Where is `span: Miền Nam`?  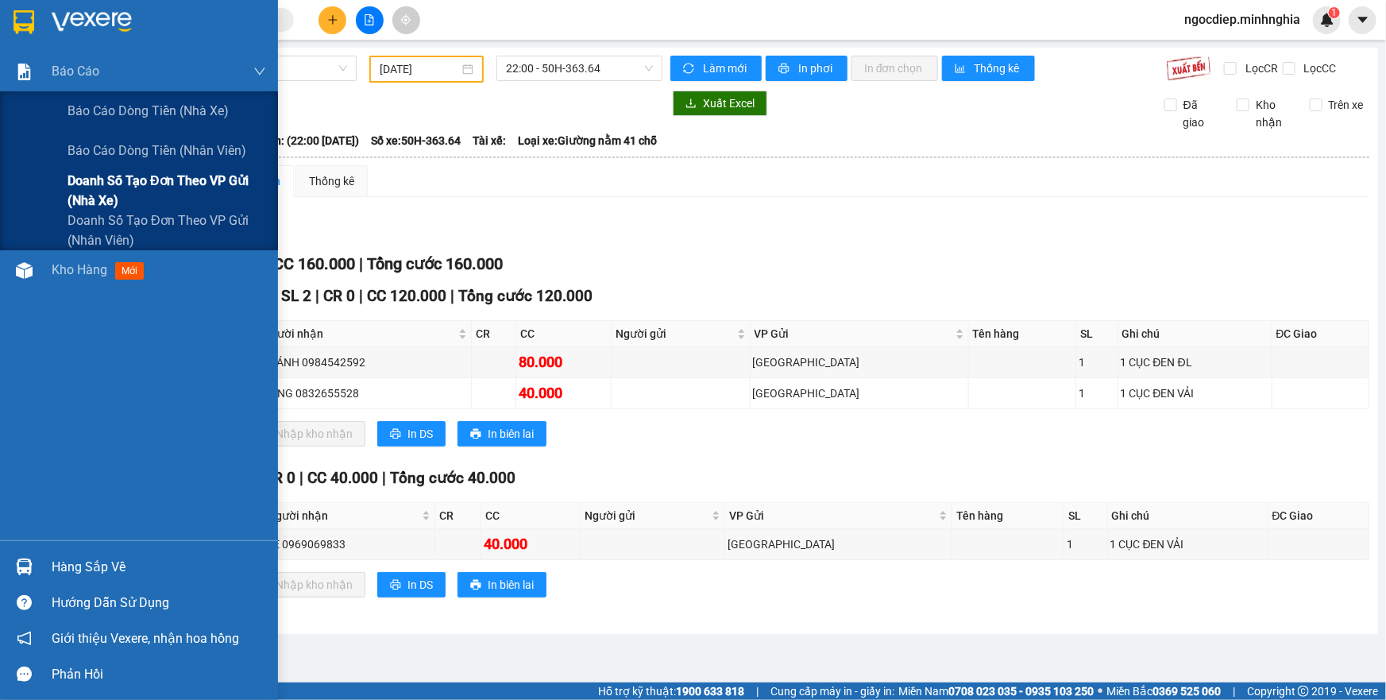 span: Miền Nam is located at coordinates (996, 691).